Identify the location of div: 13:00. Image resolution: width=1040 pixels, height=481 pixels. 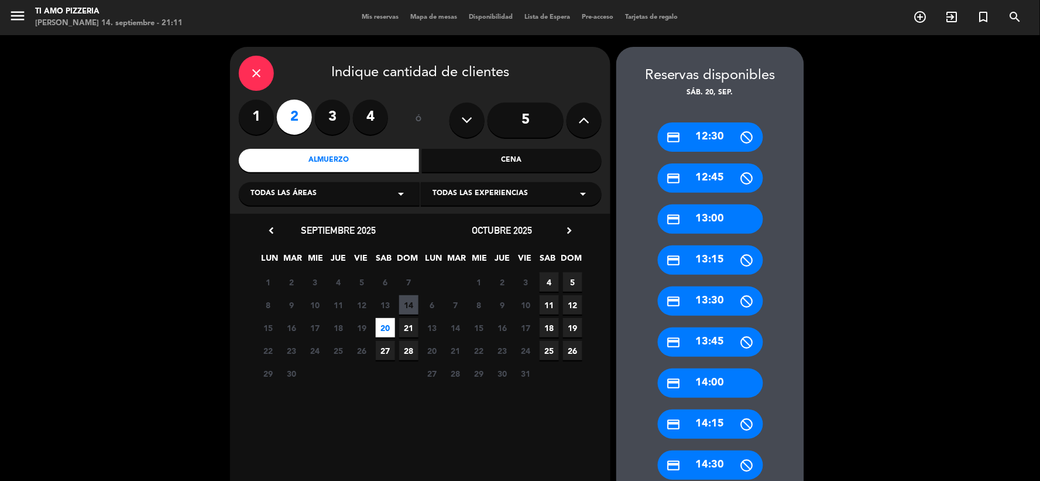
(711, 219).